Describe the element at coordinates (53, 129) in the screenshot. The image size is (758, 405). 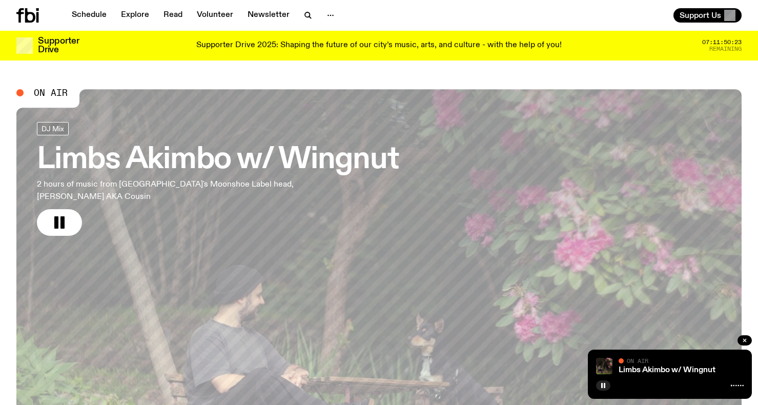
I see `a: DJ Mix` at that location.